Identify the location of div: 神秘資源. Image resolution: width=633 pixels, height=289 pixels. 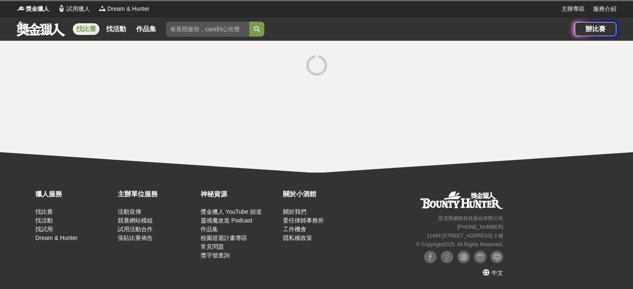
(240, 194).